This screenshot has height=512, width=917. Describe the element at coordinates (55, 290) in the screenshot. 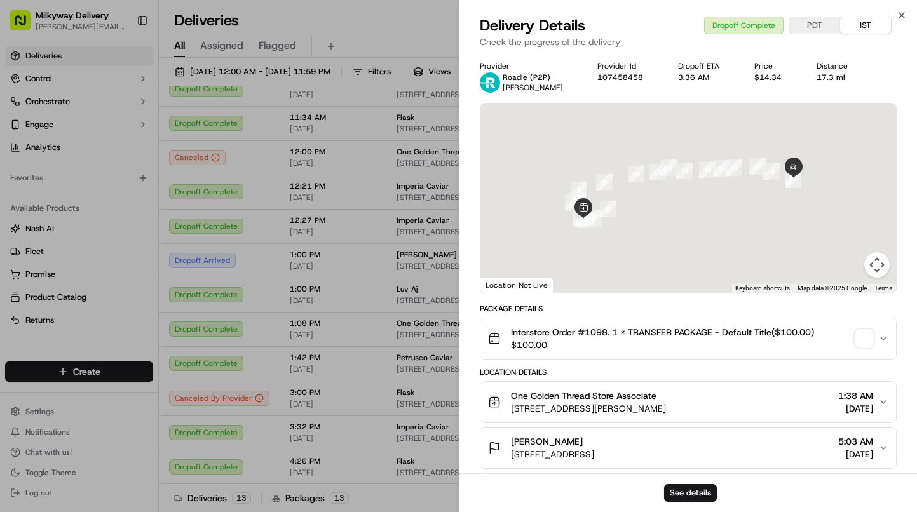

I see `a: 📗Knowledge Base` at that location.